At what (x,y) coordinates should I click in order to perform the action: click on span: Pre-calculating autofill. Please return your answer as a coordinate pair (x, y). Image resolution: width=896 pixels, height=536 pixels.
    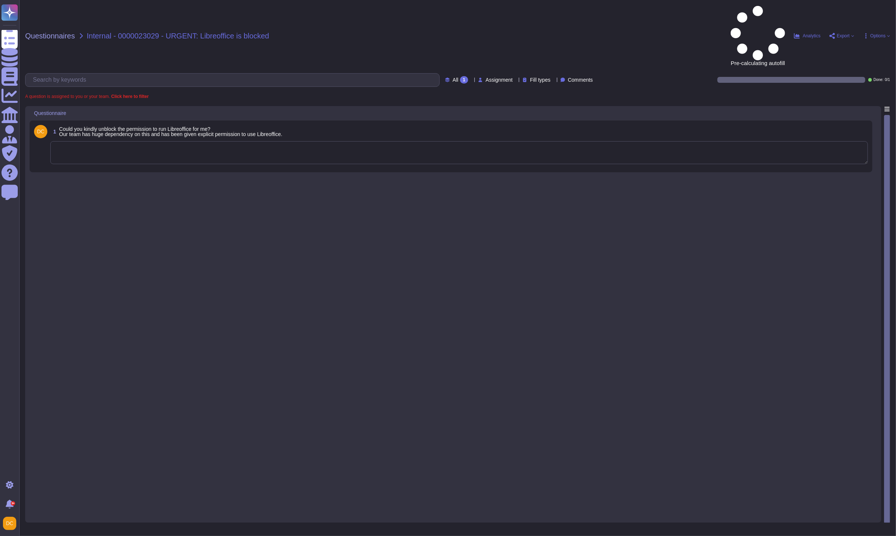
    Looking at the image, I should click on (758, 36).